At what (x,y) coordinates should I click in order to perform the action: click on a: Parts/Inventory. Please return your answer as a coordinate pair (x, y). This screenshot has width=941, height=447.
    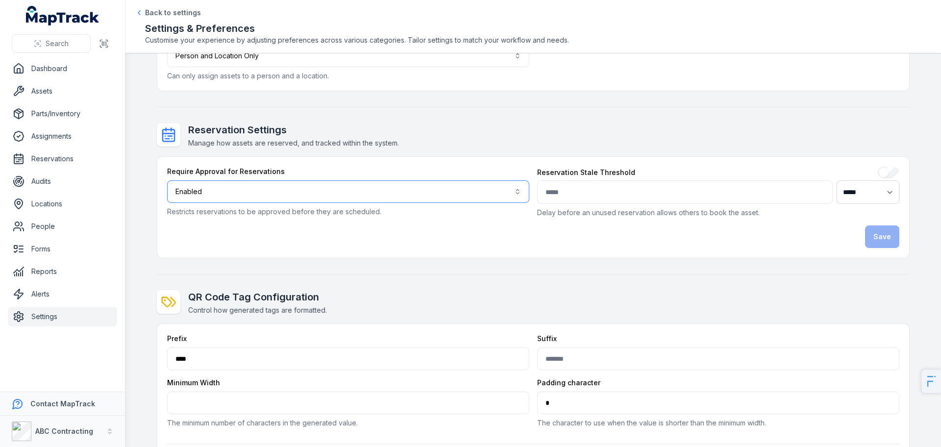
    Looking at the image, I should click on (62, 114).